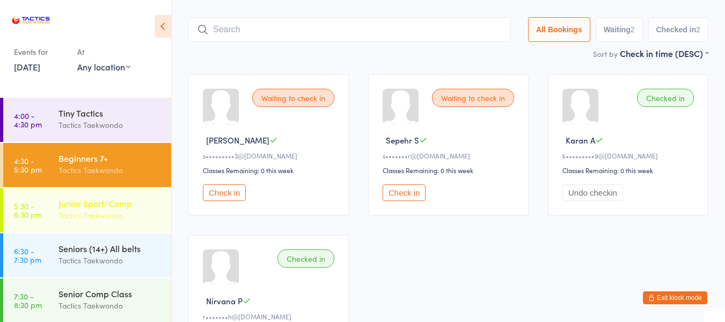 This screenshot has width=725, height=322. I want to click on a: 5:30 -6:30 pmJunior Sport/CompTactics Taekwondo, so click(87, 210).